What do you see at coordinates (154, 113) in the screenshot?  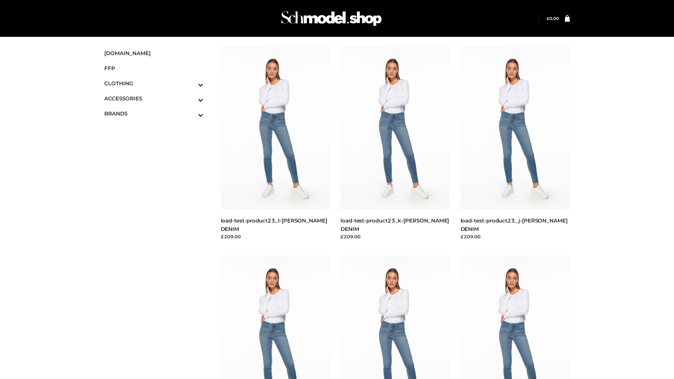 I see `span: BRANDS` at bounding box center [154, 113].